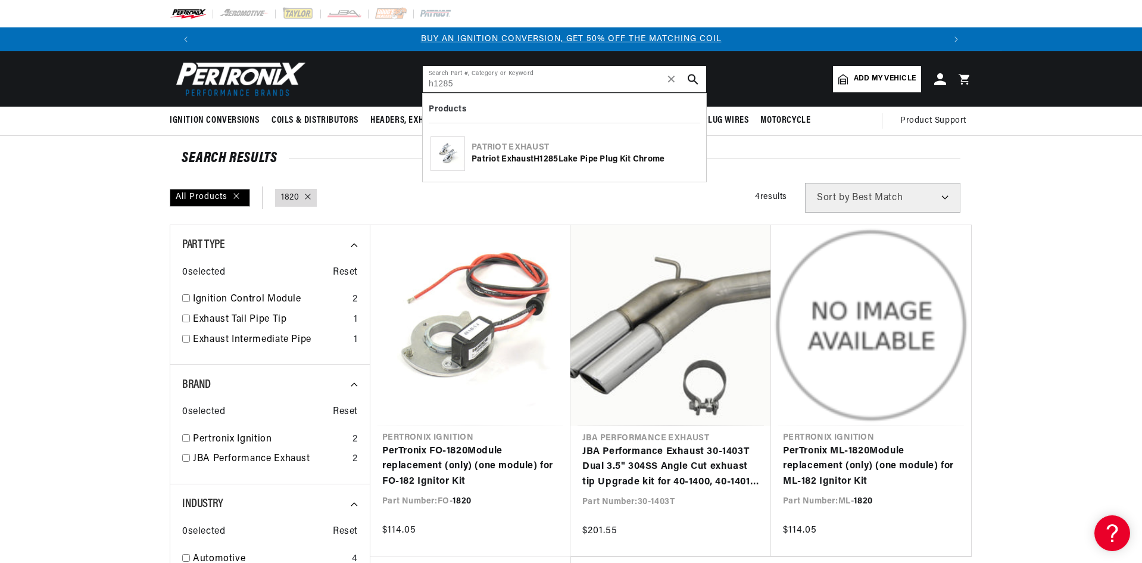 The height and width of the screenshot is (563, 1142). I want to click on summary: Ignition Conversions, so click(217, 120).